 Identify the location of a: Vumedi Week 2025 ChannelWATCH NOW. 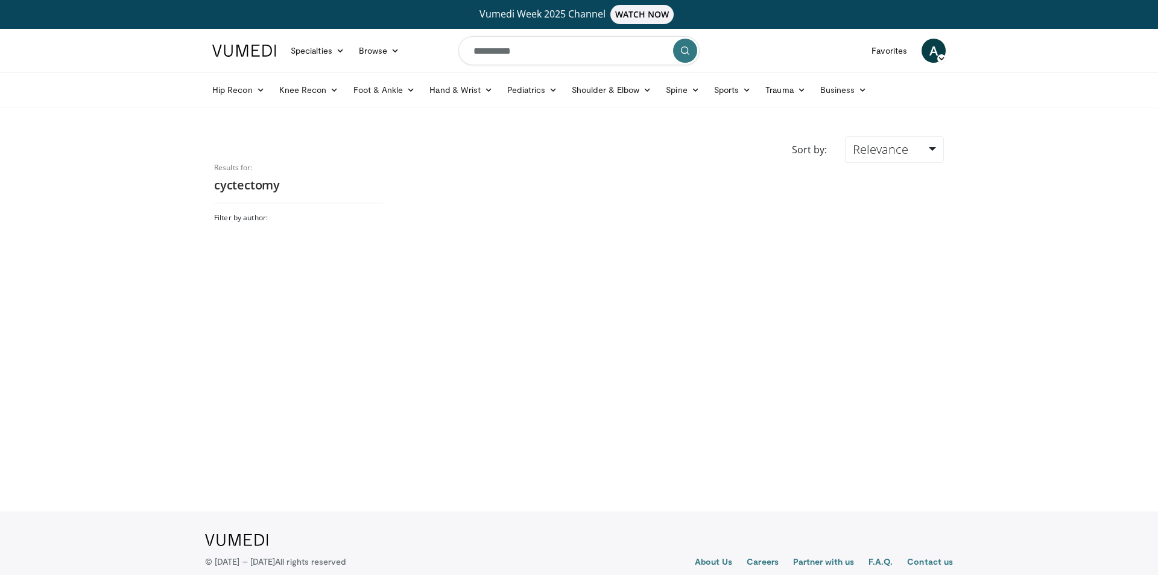
(579, 14).